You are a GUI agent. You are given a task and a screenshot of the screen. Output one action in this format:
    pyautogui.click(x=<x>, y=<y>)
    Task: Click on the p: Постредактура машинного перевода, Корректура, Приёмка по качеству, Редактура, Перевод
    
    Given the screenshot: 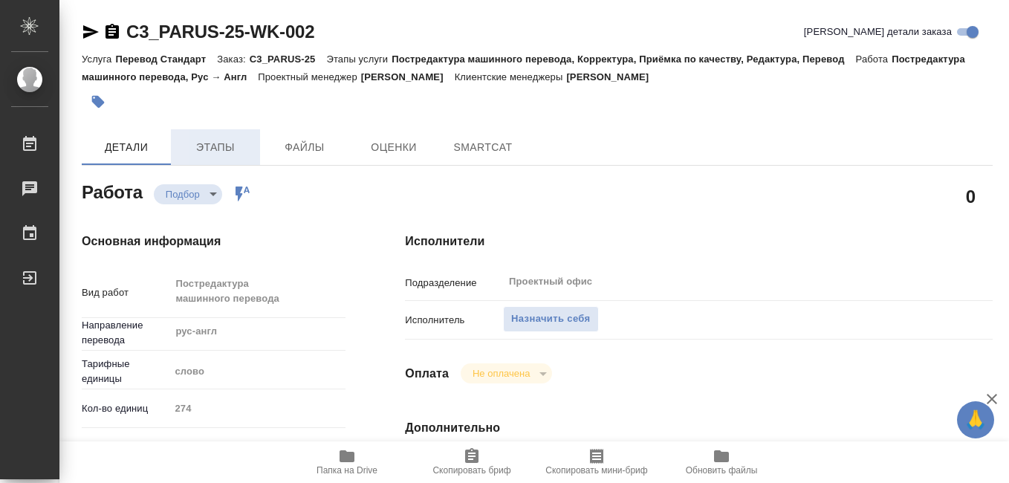 What is the action you would take?
    pyautogui.click(x=623, y=59)
    